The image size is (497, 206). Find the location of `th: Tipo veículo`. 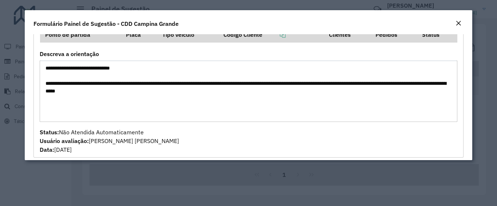

th: Tipo veículo is located at coordinates (188, 35).